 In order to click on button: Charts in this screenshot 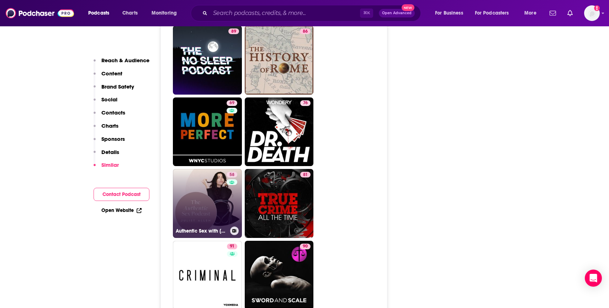, I will do `click(106, 129)`.